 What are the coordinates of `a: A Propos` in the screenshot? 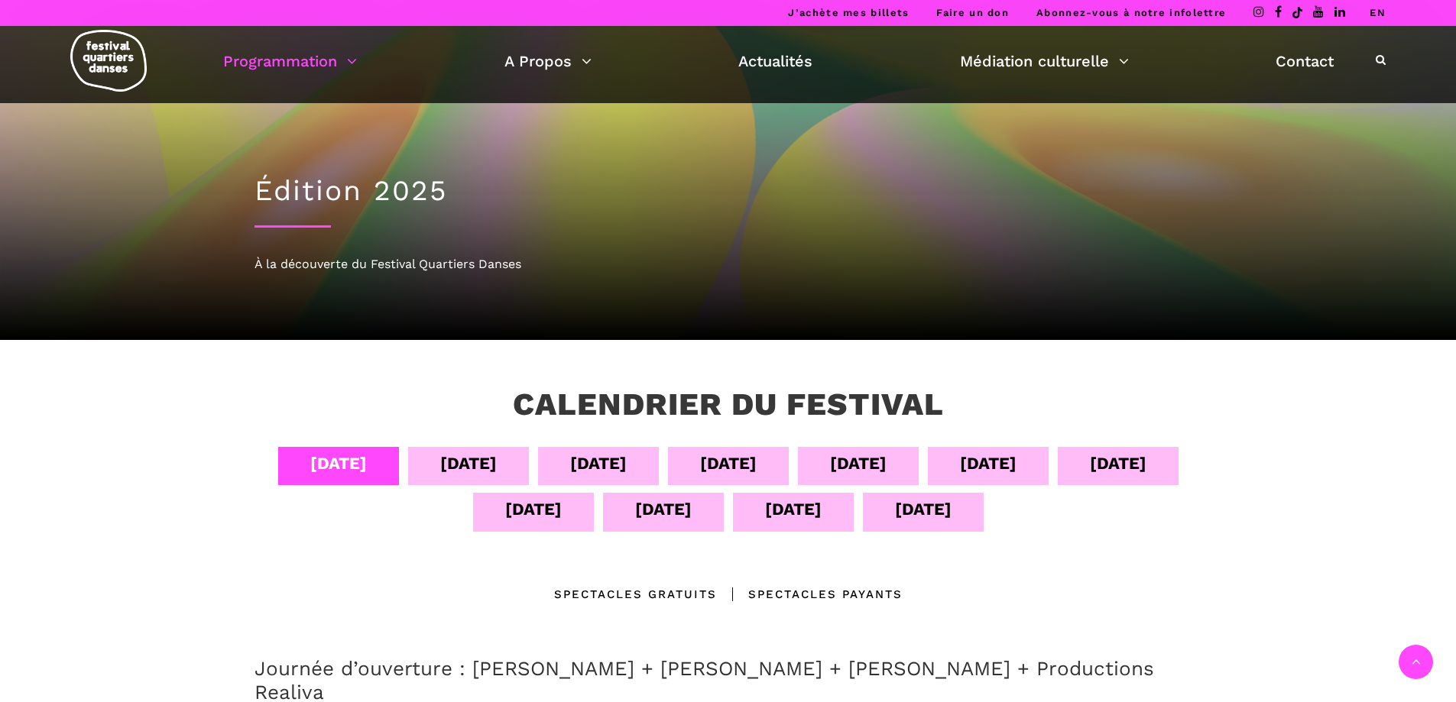 It's located at (548, 61).